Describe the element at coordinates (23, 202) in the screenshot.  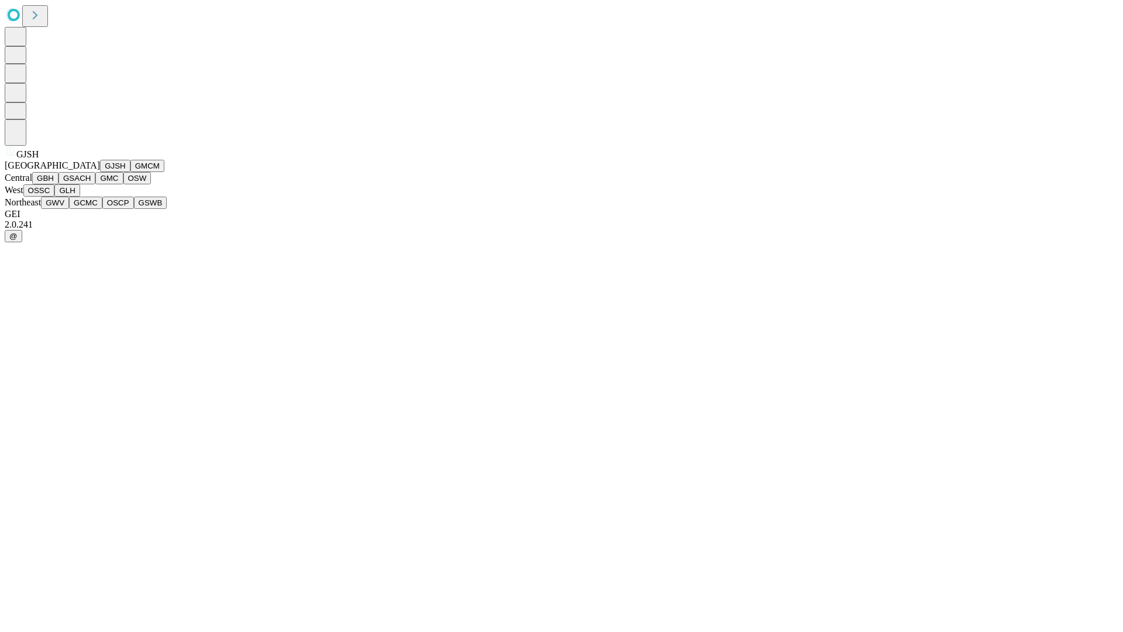
I see `span: Northeast` at that location.